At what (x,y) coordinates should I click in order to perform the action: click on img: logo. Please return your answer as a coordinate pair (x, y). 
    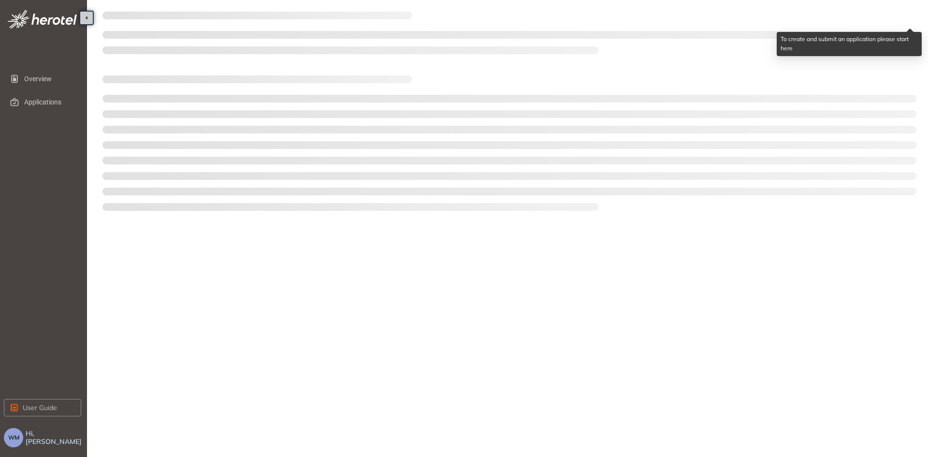
    Looking at the image, I should click on (42, 19).